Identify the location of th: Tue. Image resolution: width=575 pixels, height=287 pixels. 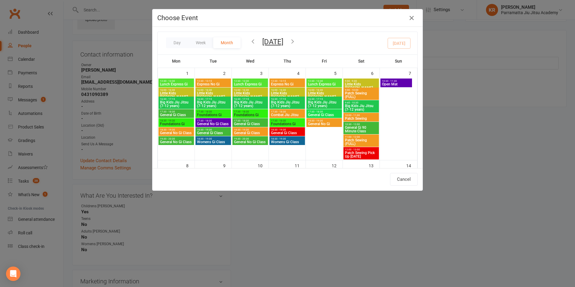
(213, 61).